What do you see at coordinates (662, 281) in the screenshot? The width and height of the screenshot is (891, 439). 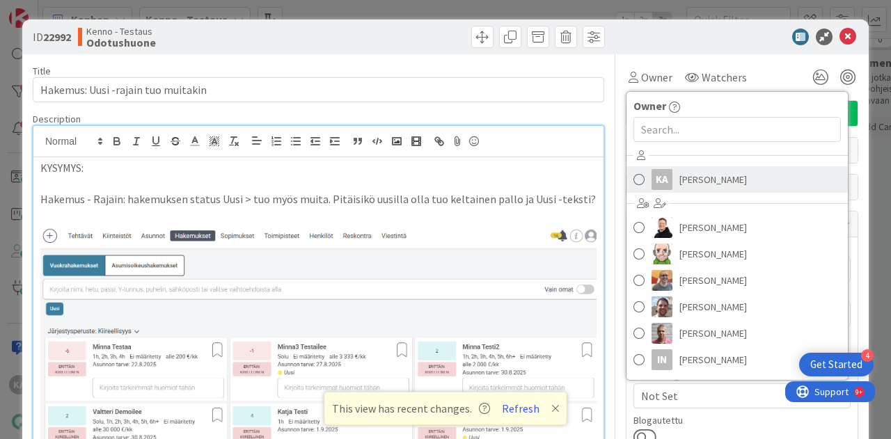 I see `img: BN` at bounding box center [662, 281].